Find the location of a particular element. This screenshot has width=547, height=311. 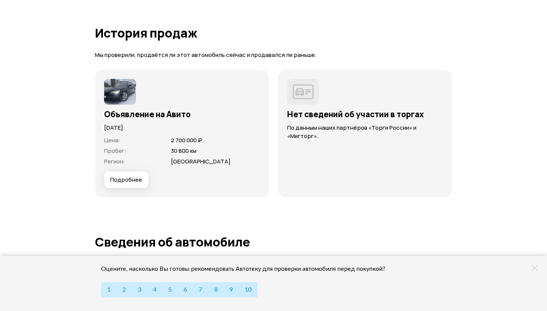

h1: История продаж is located at coordinates (273, 33).